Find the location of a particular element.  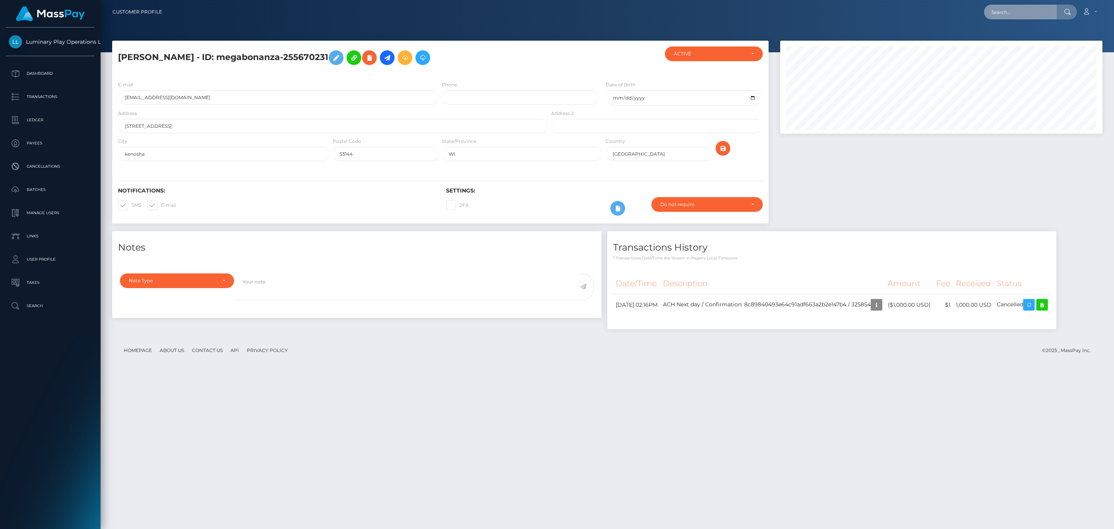

a: Contact Us is located at coordinates (207, 350).